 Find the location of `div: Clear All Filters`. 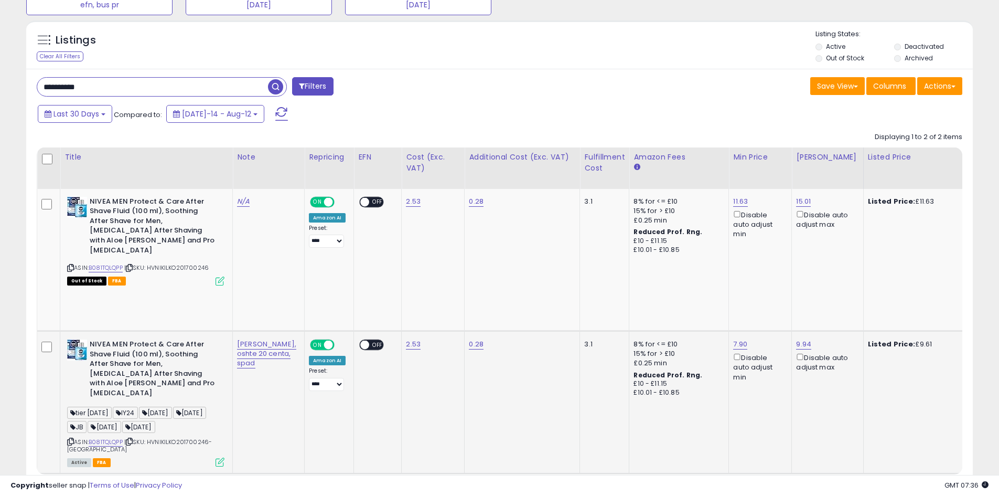

div: Clear All Filters is located at coordinates (60, 56).